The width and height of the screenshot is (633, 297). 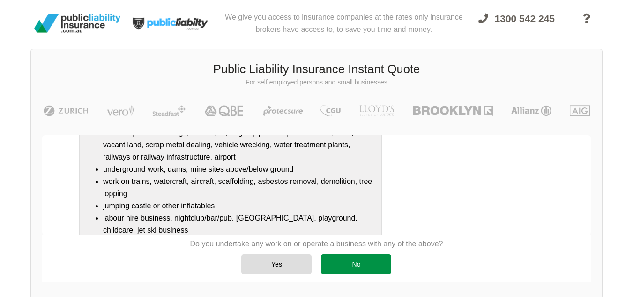 What do you see at coordinates (66, 111) in the screenshot?
I see `img: Zurich | Public Liability Insurance` at bounding box center [66, 111].